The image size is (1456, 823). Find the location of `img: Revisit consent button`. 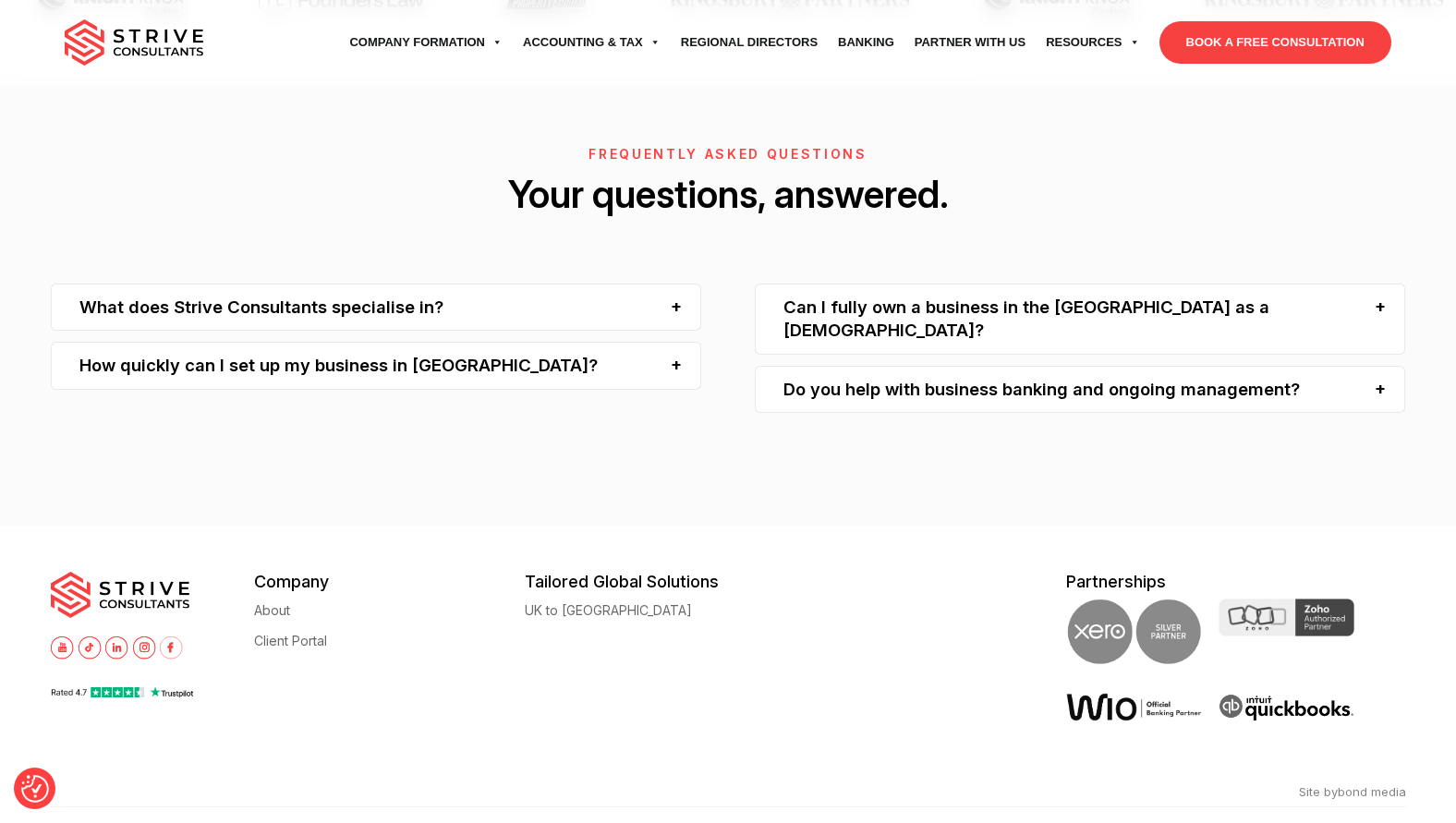

img: Revisit consent button is located at coordinates (35, 789).